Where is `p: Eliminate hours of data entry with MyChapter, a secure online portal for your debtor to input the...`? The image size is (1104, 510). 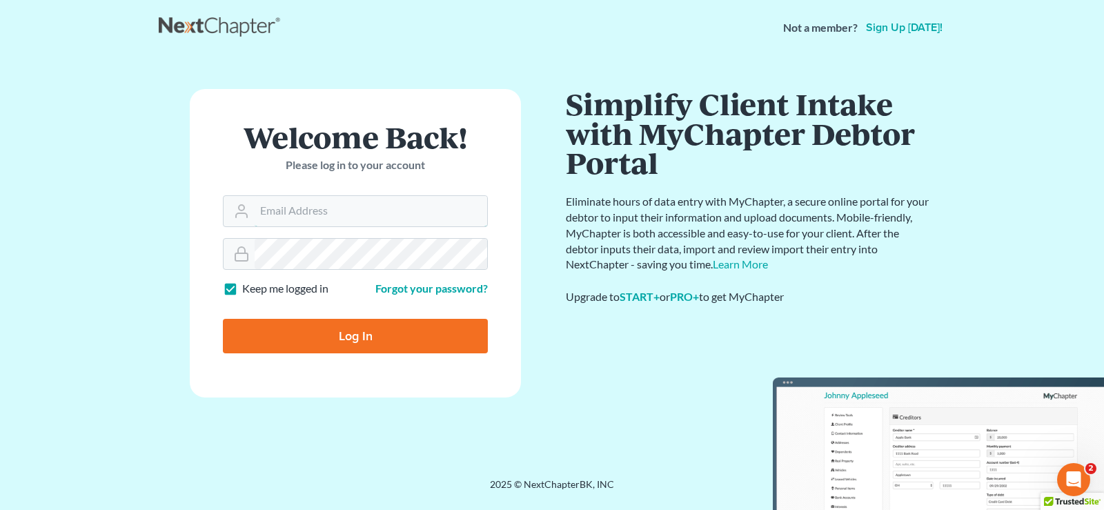 p: Eliminate hours of data entry with MyChapter, a secure online portal for your debtor to input the... is located at coordinates (749, 233).